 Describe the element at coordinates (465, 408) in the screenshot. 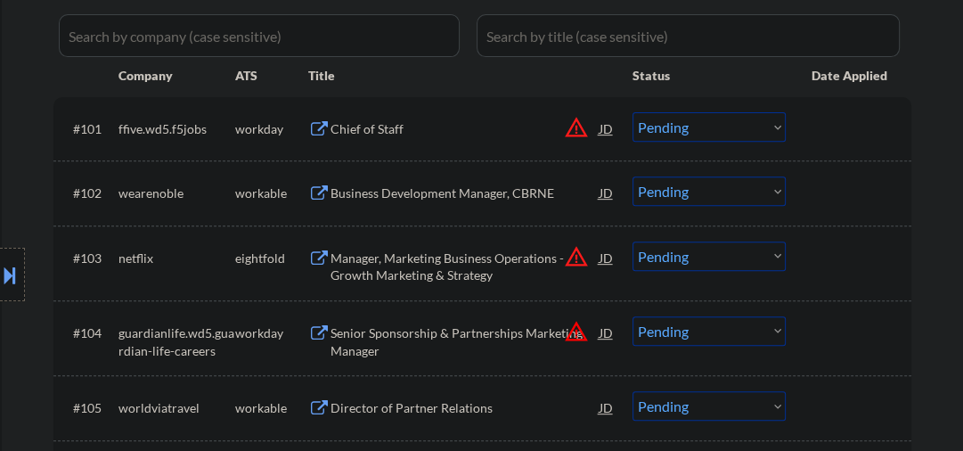

I see `div: Director of Partner Relations` at that location.